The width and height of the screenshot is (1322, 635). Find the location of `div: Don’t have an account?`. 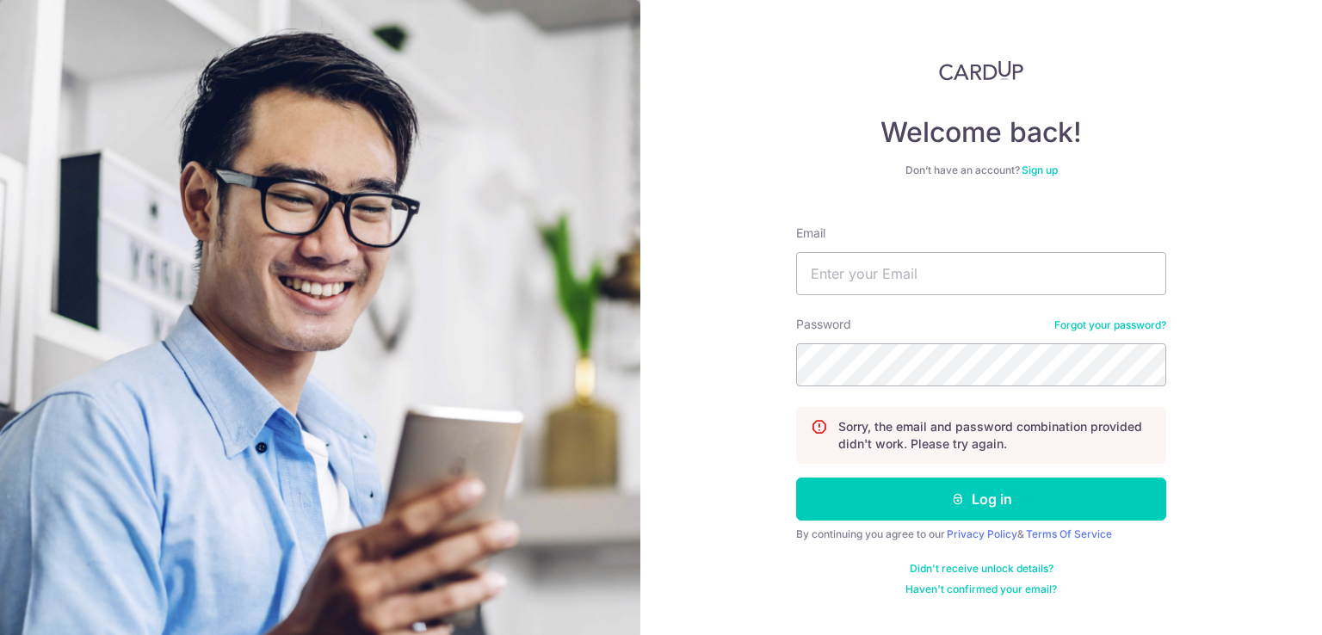

div: Don’t have an account? is located at coordinates (981, 170).